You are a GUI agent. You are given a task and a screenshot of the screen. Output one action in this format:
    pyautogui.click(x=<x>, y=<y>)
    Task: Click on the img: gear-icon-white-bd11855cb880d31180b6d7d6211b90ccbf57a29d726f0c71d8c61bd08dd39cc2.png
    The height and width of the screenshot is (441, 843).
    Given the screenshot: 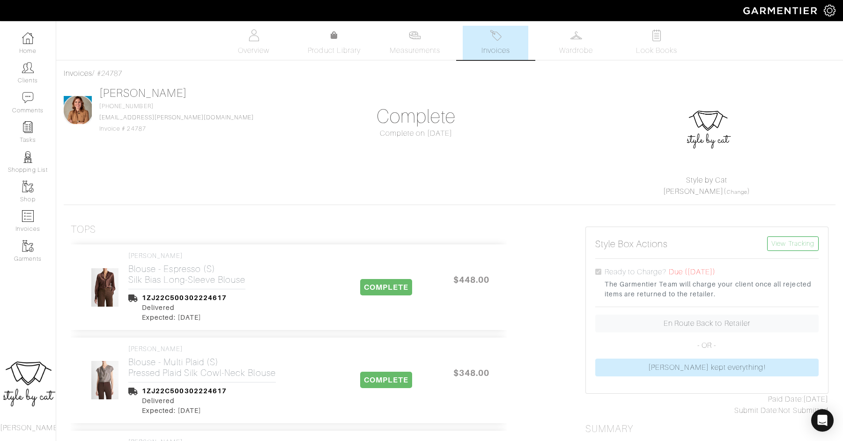 What is the action you would take?
    pyautogui.click(x=830, y=10)
    